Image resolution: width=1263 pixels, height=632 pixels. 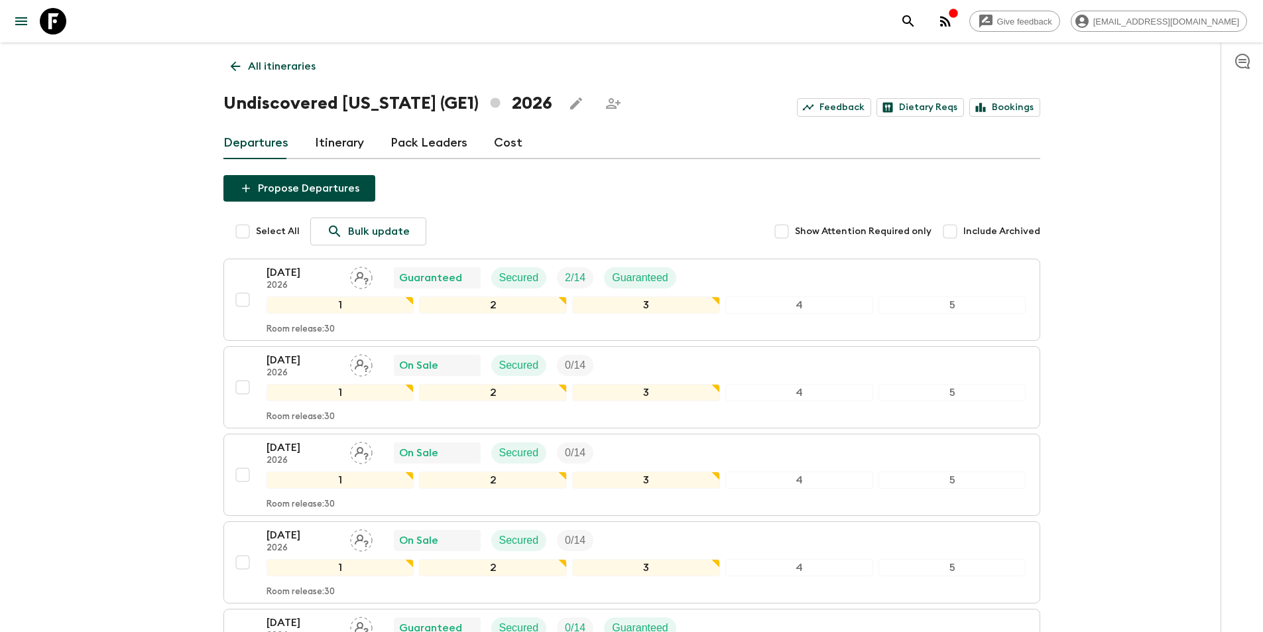 What do you see at coordinates (273, 66) in the screenshot?
I see `a: All itineraries` at bounding box center [273, 66].